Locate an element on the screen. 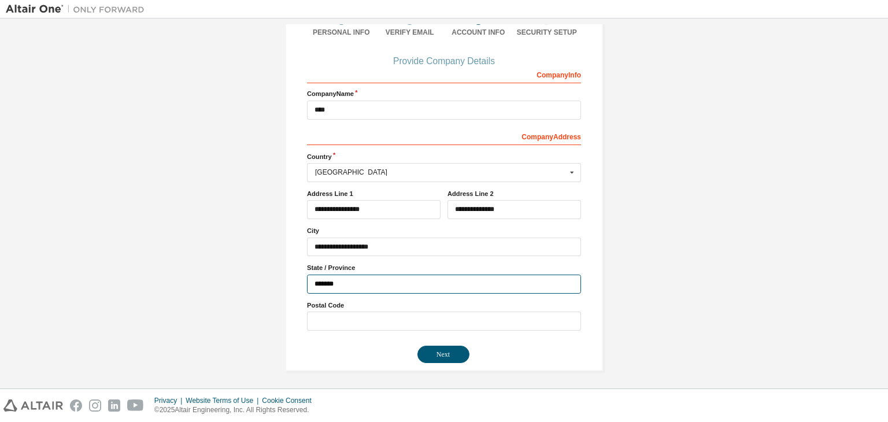 The height and width of the screenshot is (422, 888). label: State / Province is located at coordinates (444, 268).